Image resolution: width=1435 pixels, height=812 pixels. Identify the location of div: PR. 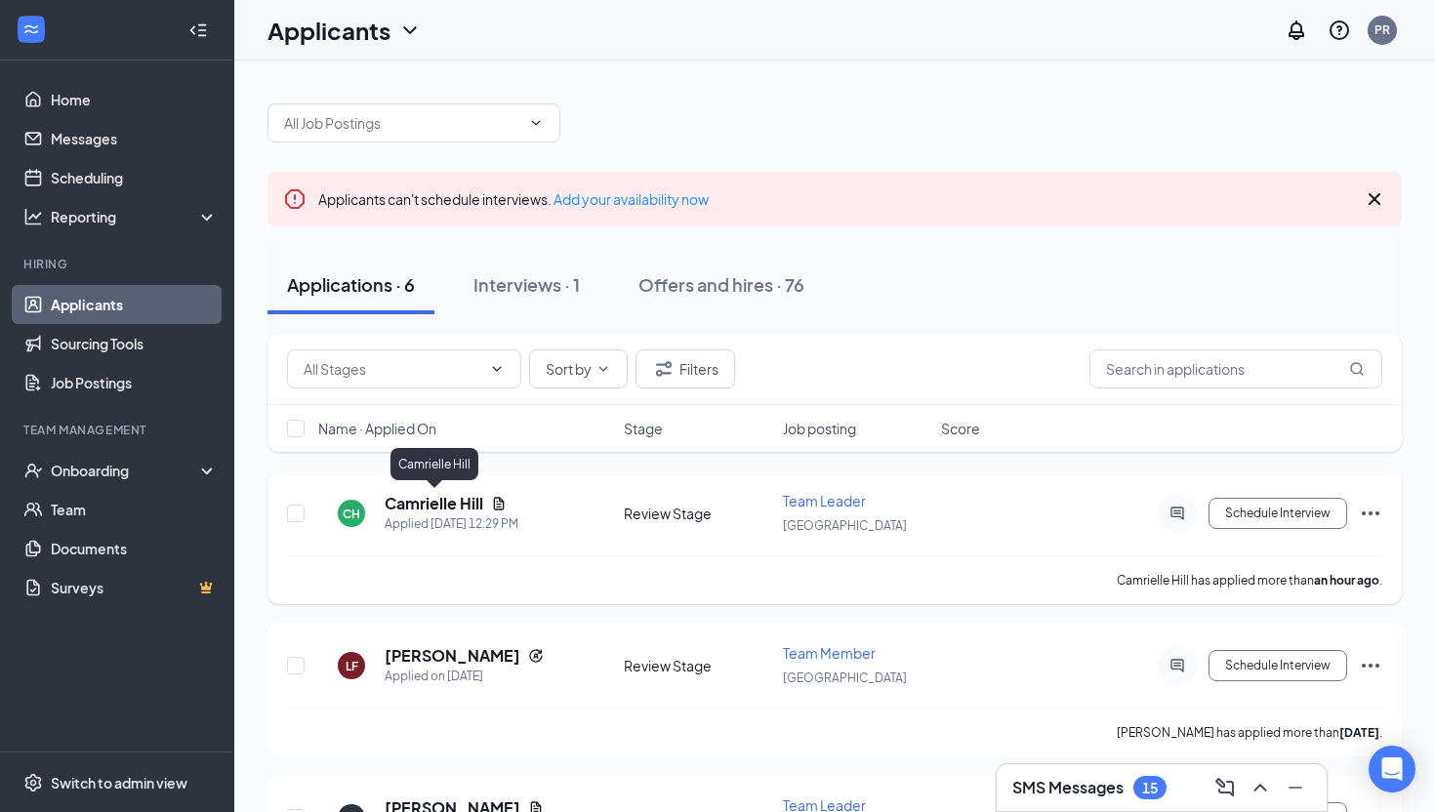
(1383, 29).